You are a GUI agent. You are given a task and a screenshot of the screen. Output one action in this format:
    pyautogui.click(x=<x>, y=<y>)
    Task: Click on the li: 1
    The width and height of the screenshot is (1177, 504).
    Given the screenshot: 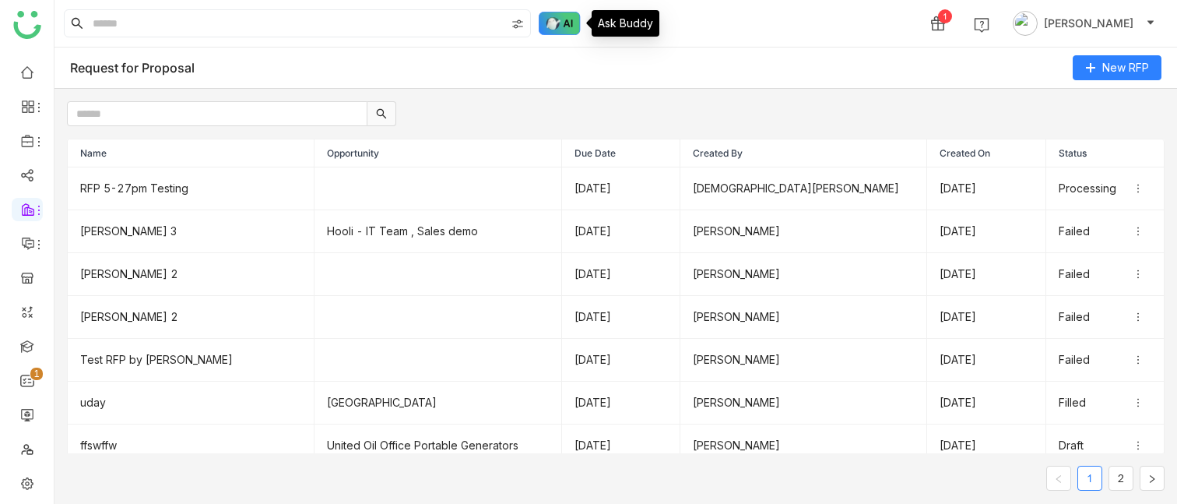 What is the action you would take?
    pyautogui.click(x=1090, y=478)
    